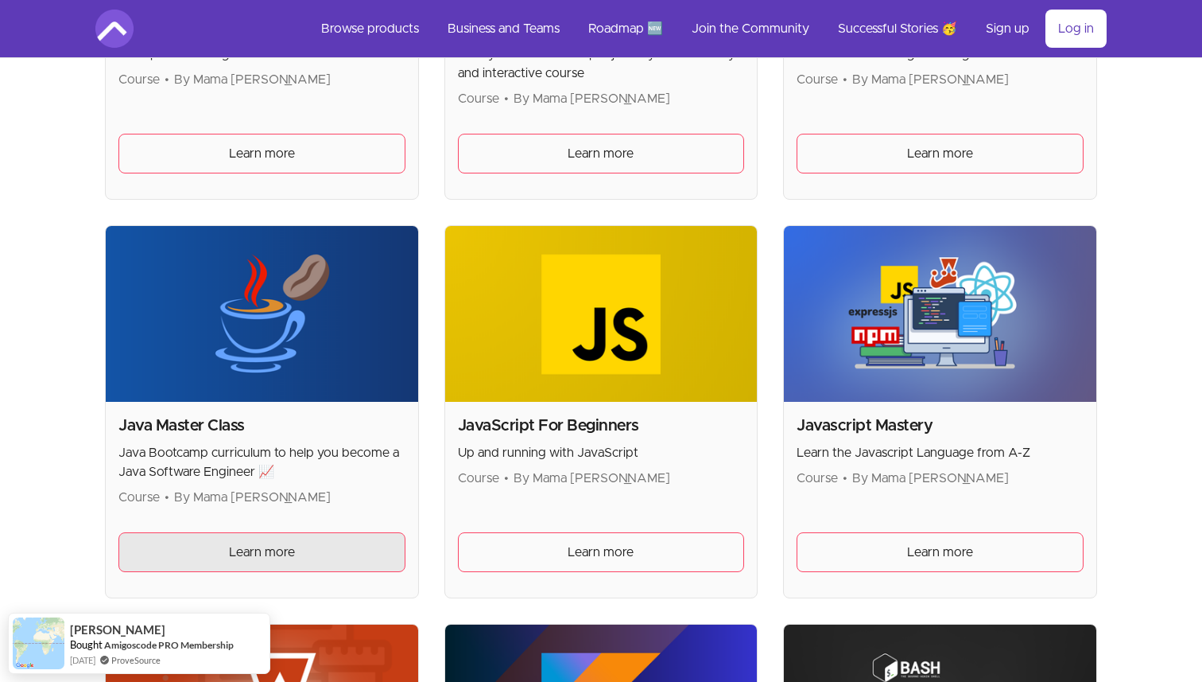  I want to click on a: Roadmap 🆕, so click(626, 29).